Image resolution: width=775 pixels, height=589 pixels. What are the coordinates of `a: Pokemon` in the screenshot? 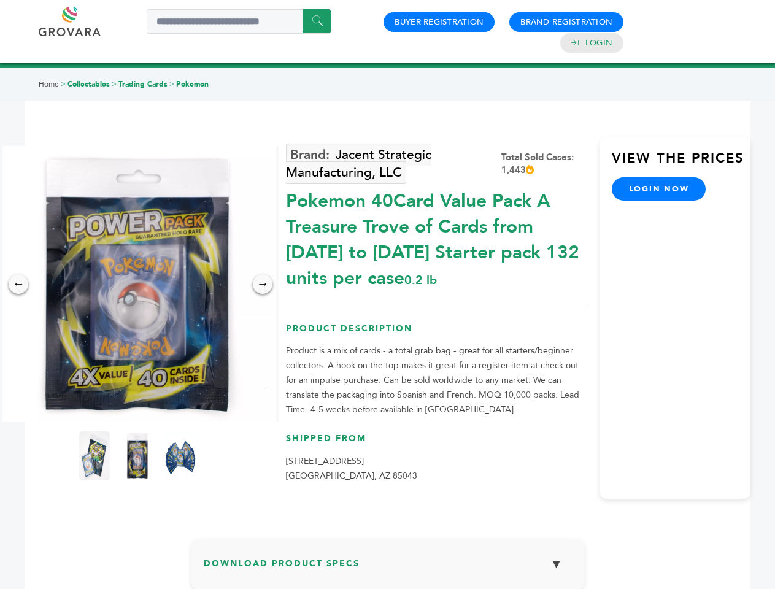 It's located at (192, 84).